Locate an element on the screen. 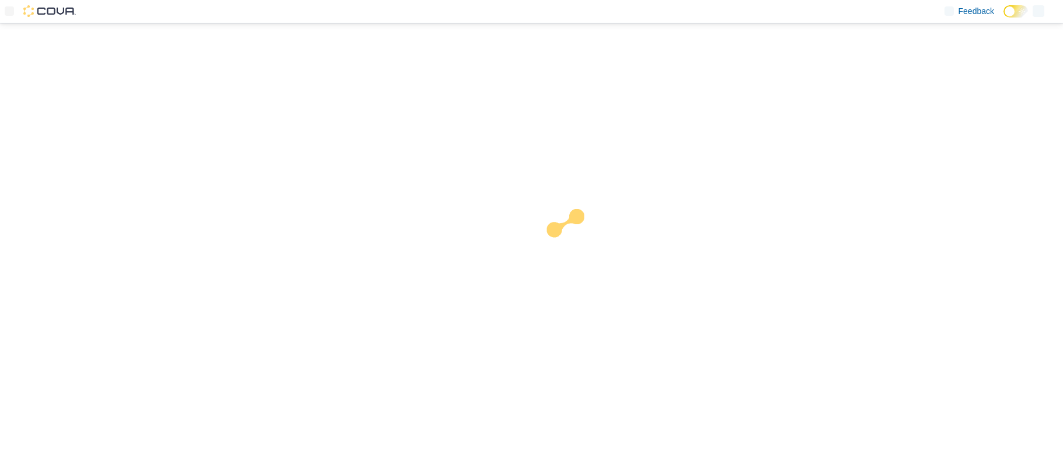  span: Dark Mode is located at coordinates (1003, 18).